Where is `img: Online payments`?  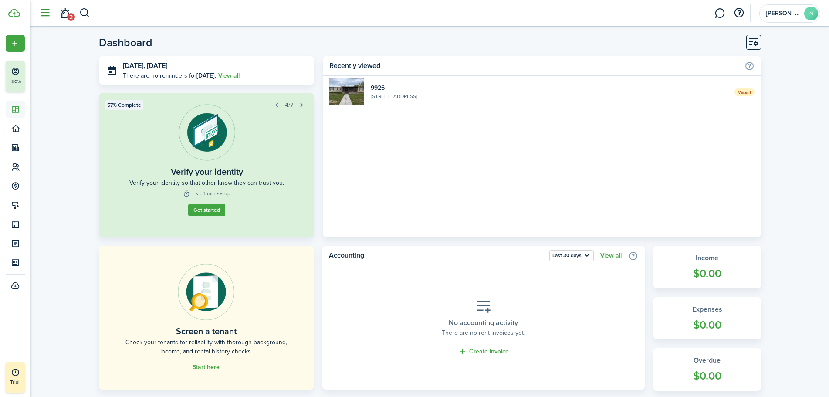
img: Online payments is located at coordinates (206, 292).